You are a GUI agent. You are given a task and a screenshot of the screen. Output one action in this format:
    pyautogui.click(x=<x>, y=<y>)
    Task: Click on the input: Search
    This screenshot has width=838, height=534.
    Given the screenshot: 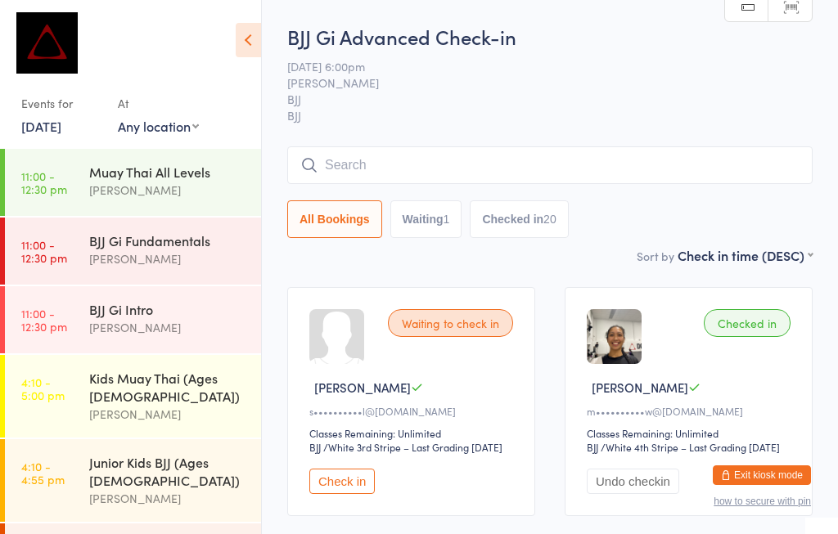 What is the action you would take?
    pyautogui.click(x=550, y=165)
    